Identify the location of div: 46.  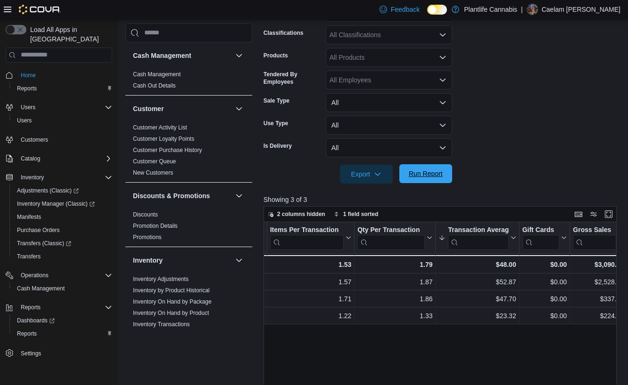
(243, 282).